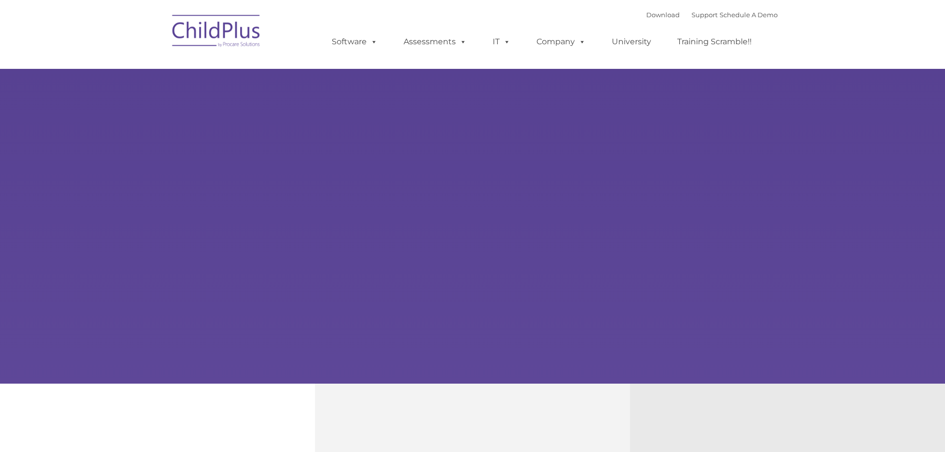 The width and height of the screenshot is (945, 452). What do you see at coordinates (217, 32) in the screenshot?
I see `img: ChildPlus by Procare Solutions` at bounding box center [217, 32].